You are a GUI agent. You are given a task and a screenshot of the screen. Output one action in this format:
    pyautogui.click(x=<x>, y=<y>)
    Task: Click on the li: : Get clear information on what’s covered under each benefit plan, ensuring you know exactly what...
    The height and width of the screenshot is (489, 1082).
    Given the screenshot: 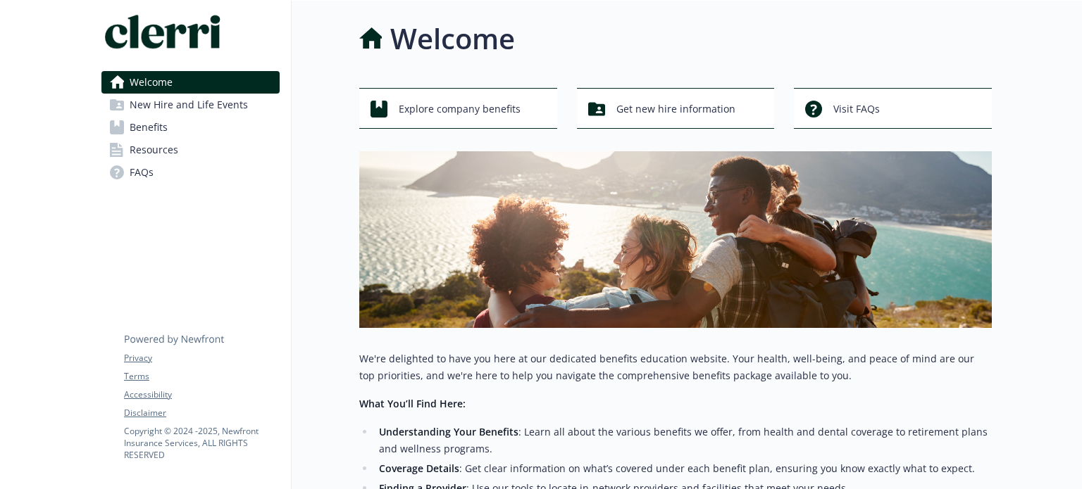 What is the action you would take?
    pyautogui.click(x=683, y=469)
    